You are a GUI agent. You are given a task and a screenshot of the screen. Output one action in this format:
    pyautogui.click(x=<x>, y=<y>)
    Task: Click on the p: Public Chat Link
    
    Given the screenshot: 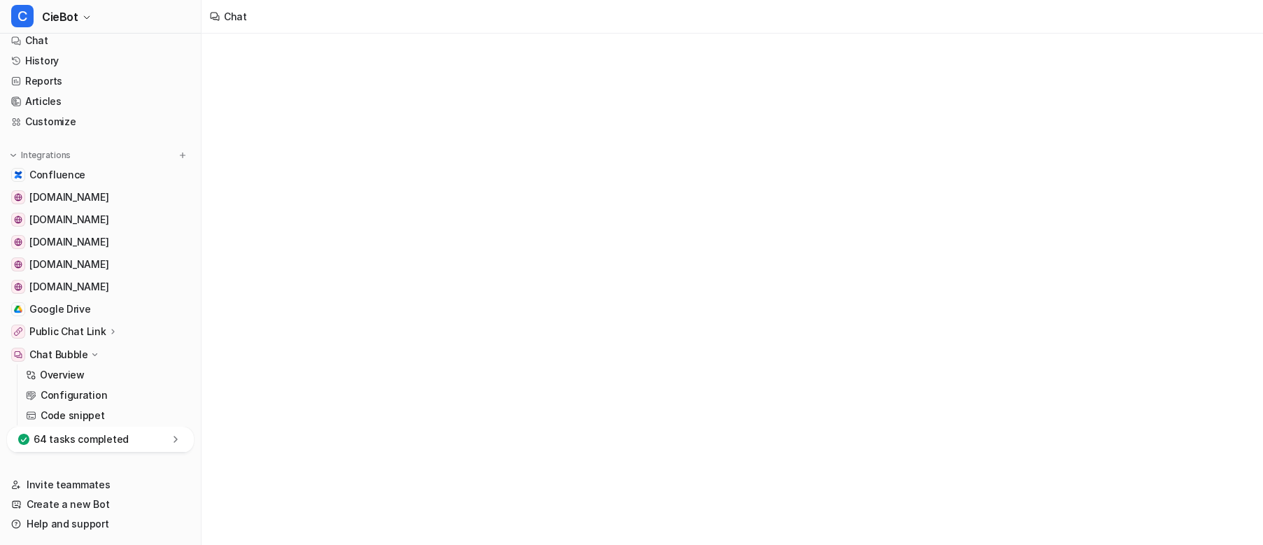 What is the action you would take?
    pyautogui.click(x=68, y=332)
    